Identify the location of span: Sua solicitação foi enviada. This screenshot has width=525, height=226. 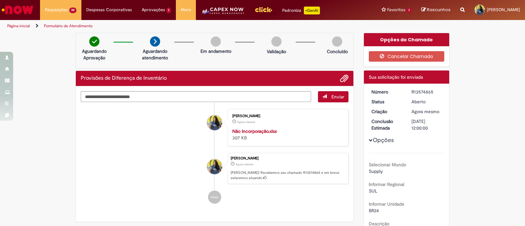
(396, 77).